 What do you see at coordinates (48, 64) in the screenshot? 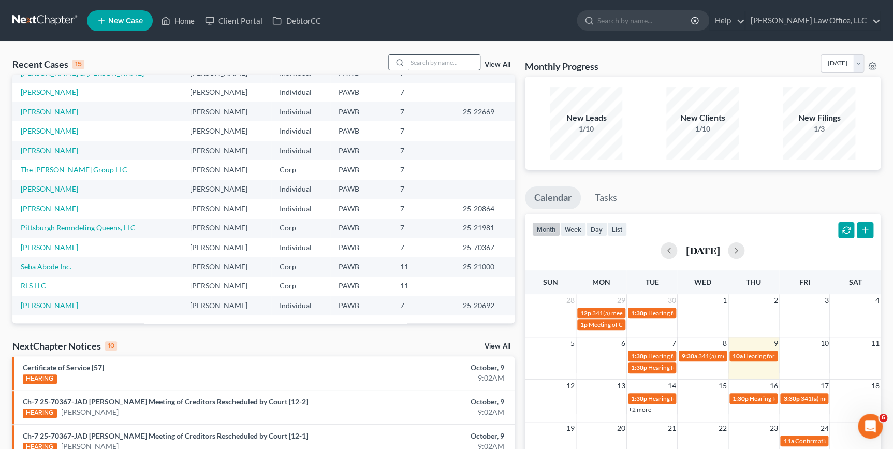
I see `div: Recent Cases` at bounding box center [48, 64].